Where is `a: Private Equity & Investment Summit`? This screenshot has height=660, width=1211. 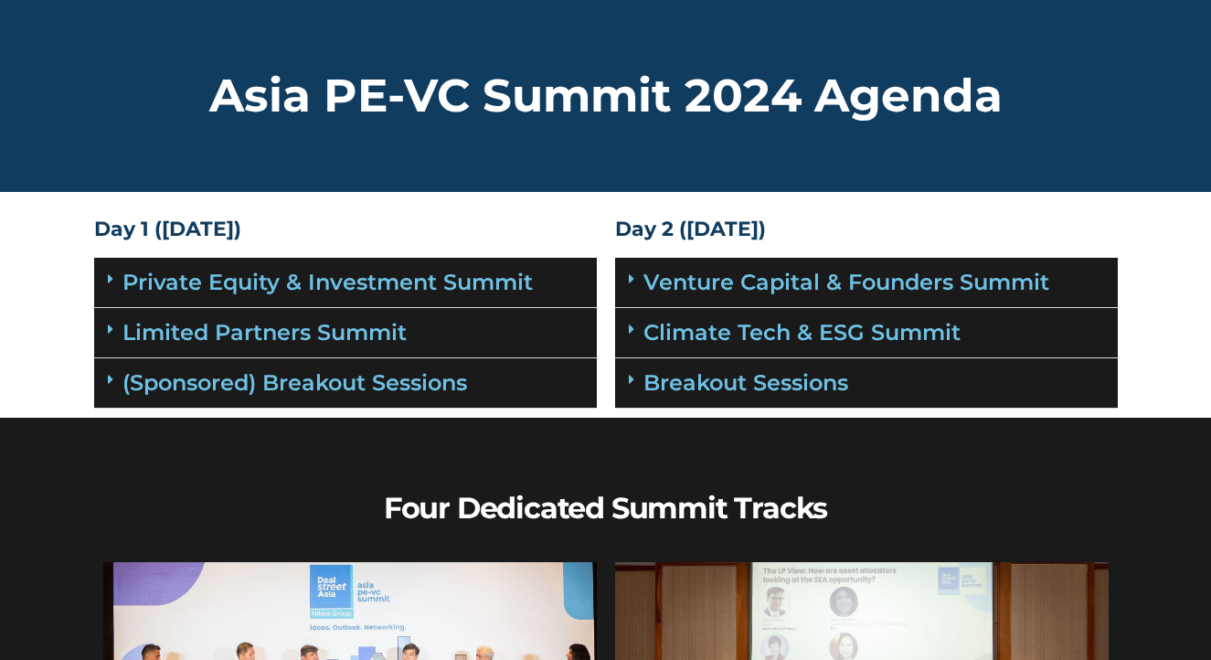
a: Private Equity & Investment Summit is located at coordinates (327, 281).